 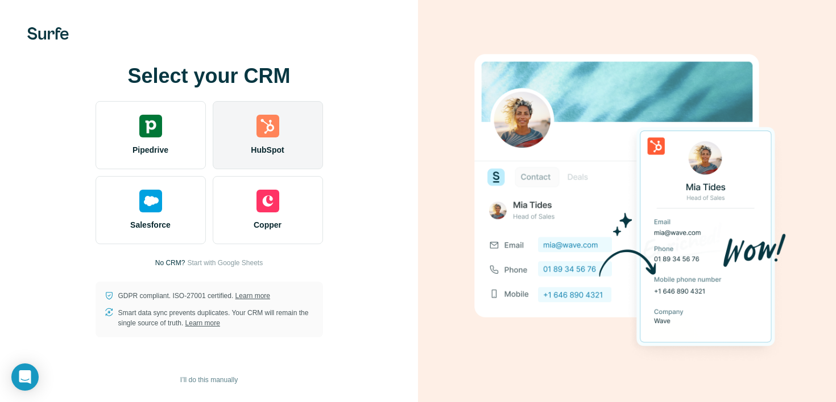 I want to click on img: HUBSPOT image, so click(x=627, y=201).